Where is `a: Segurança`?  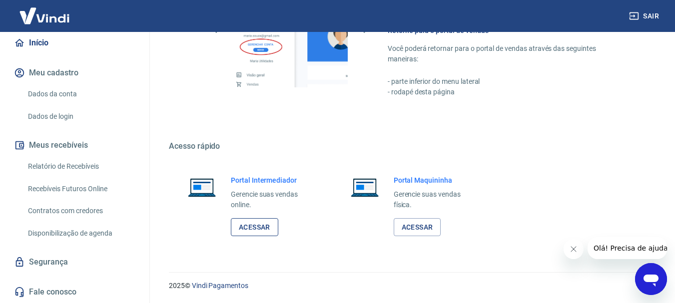
a: Segurança is located at coordinates (74, 262).